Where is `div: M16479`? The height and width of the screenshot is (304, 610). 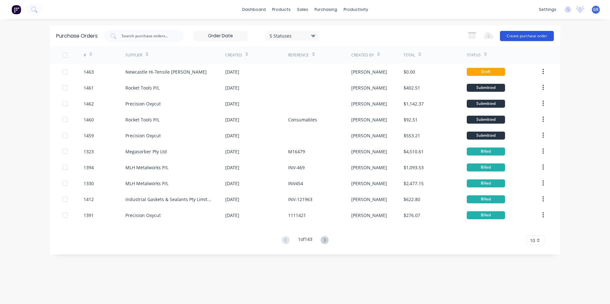 div: M16479 is located at coordinates (296, 151).